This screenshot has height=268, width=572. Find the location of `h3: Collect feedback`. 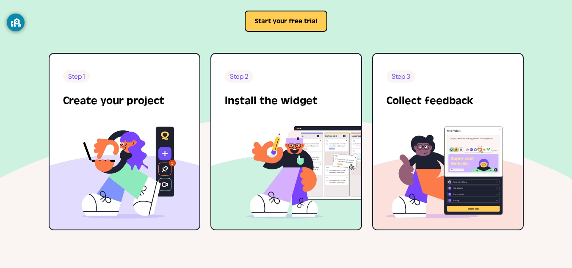

h3: Collect feedback is located at coordinates (448, 101).